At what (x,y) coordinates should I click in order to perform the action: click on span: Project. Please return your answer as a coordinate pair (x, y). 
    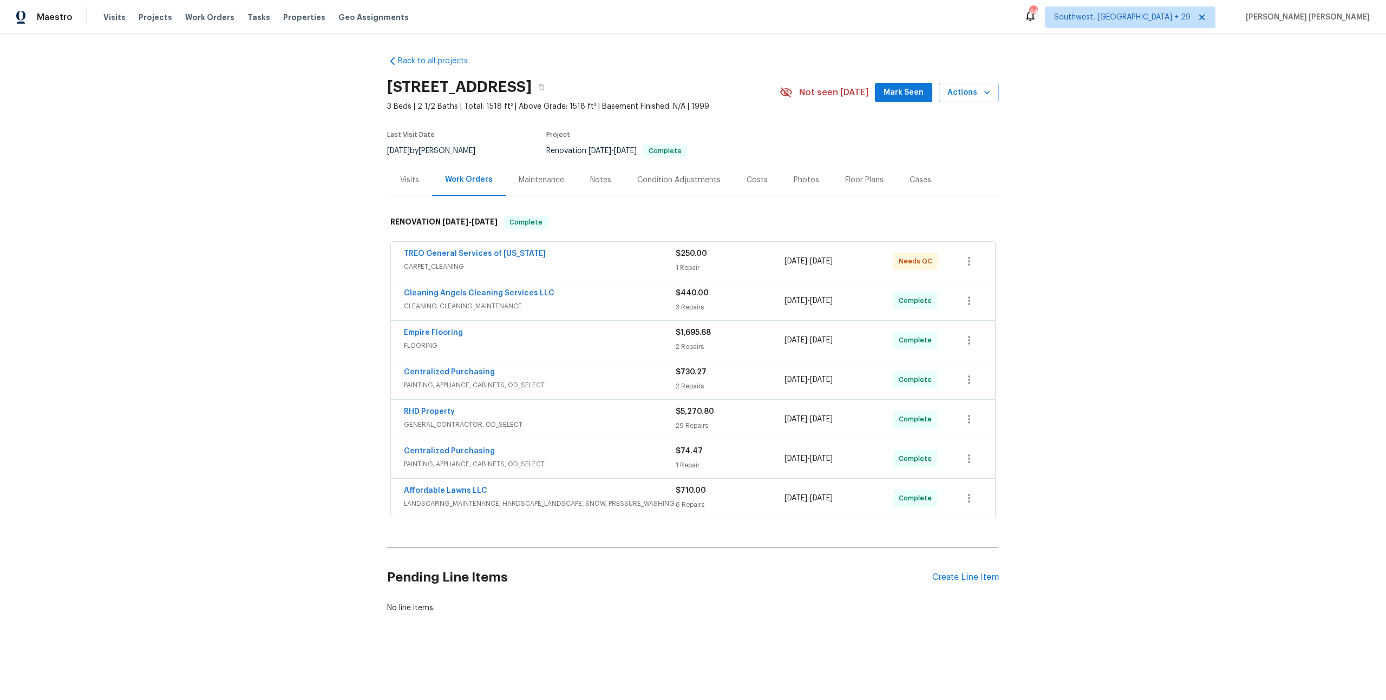
    Looking at the image, I should click on (558, 135).